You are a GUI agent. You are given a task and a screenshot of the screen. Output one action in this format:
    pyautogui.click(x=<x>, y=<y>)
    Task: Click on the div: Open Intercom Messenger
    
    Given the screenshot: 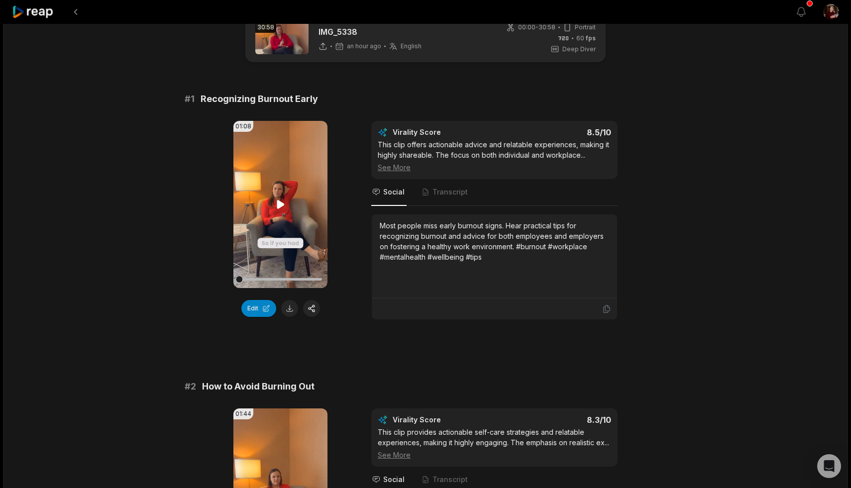 What is the action you would take?
    pyautogui.click(x=829, y=466)
    